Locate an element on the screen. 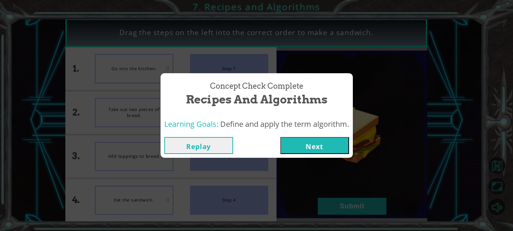  button: Replay is located at coordinates (199, 145).